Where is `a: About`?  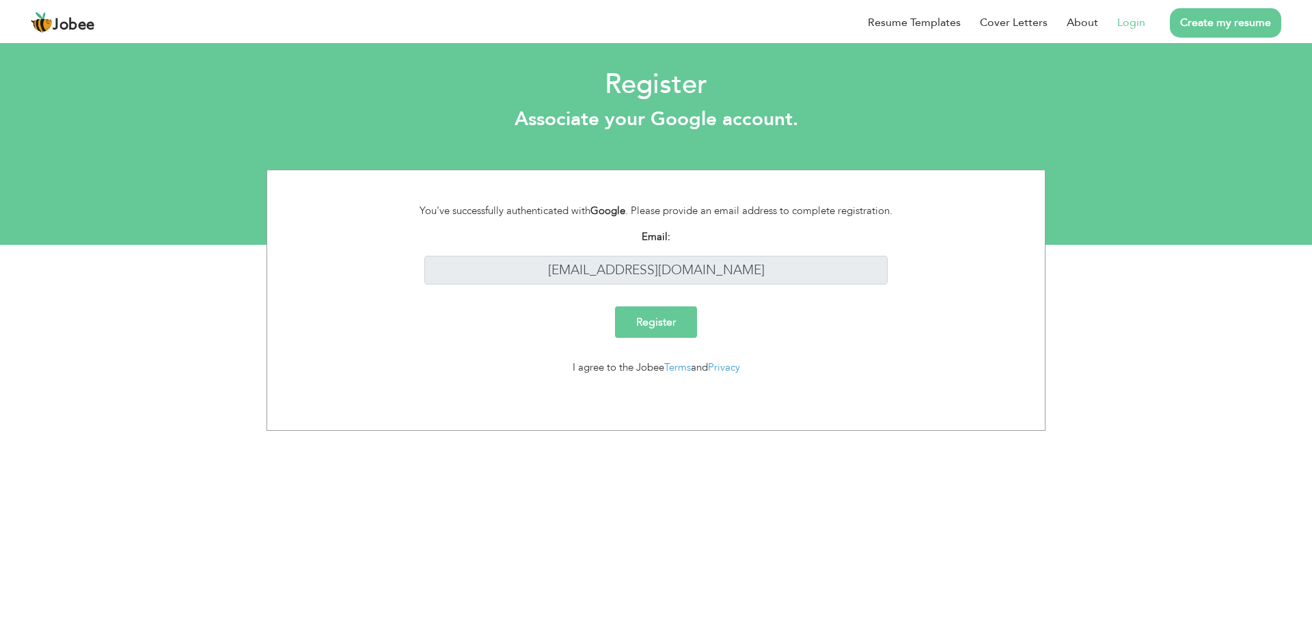
a: About is located at coordinates (1082, 23).